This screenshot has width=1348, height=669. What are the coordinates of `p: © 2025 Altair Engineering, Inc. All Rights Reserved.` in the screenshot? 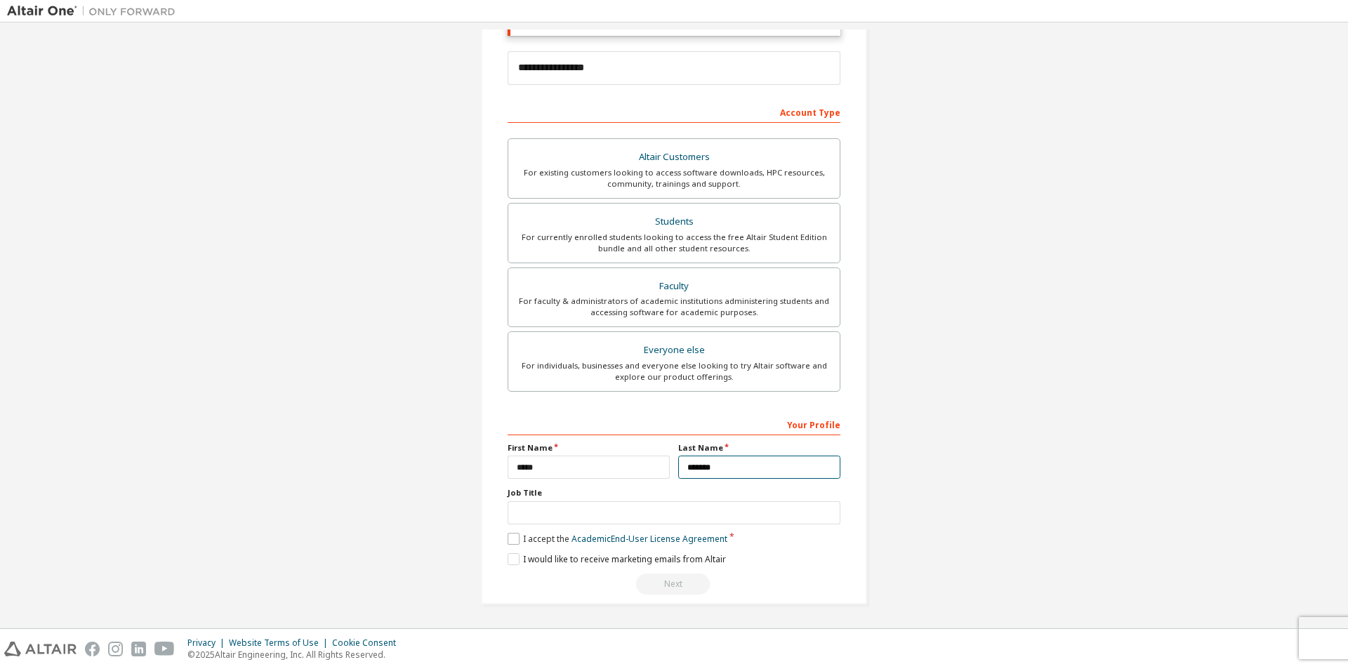 It's located at (296, 654).